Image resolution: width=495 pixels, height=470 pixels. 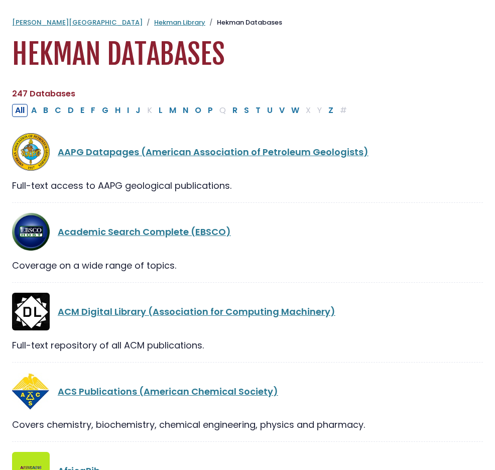 What do you see at coordinates (58, 110) in the screenshot?
I see `button: Filter Results C` at bounding box center [58, 110].